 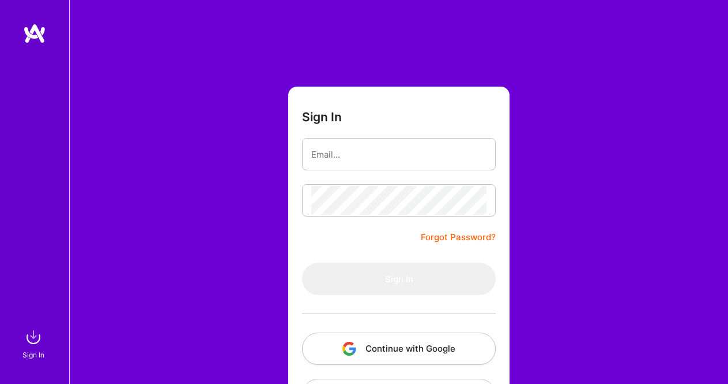 I want to click on img: logo, so click(x=35, y=33).